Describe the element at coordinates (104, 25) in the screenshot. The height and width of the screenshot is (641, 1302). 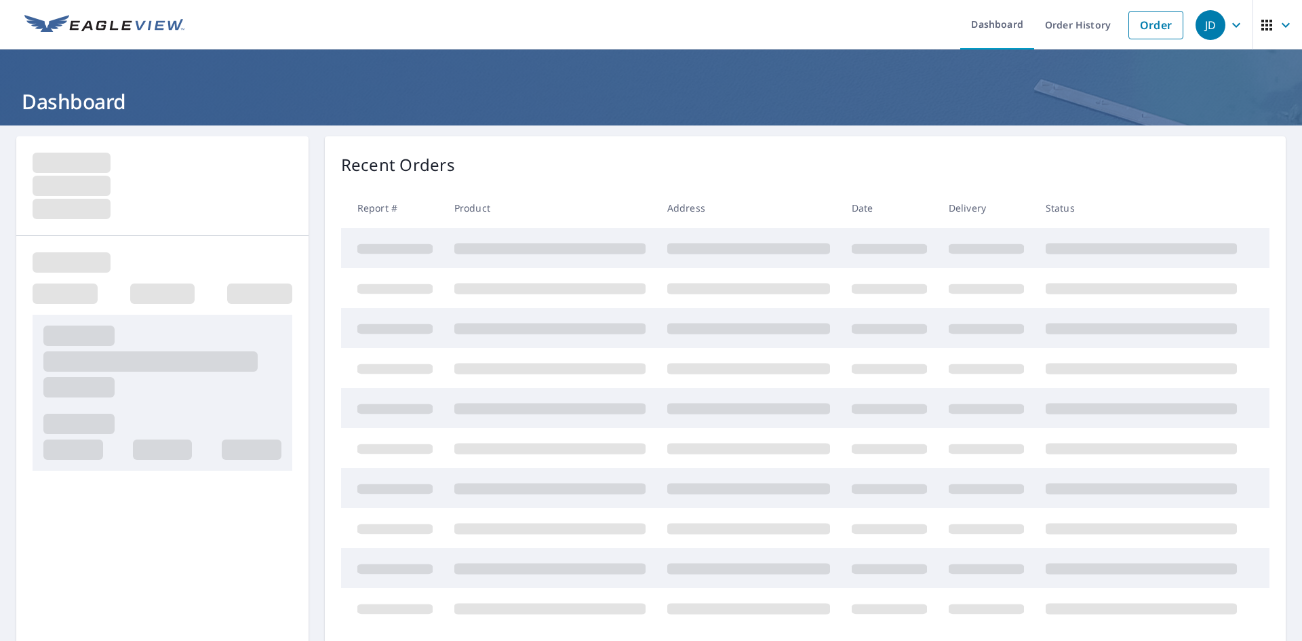
I see `img: EV Logo` at that location.